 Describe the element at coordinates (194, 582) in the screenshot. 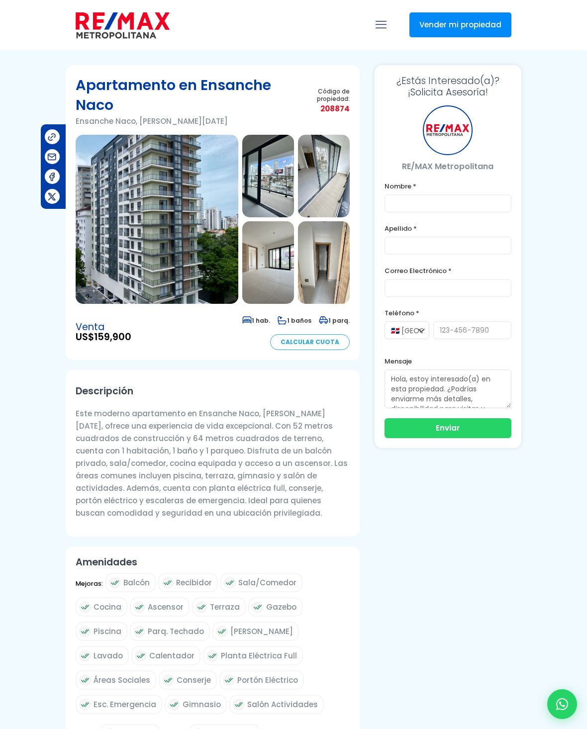

I see `span: Recibidor` at that location.